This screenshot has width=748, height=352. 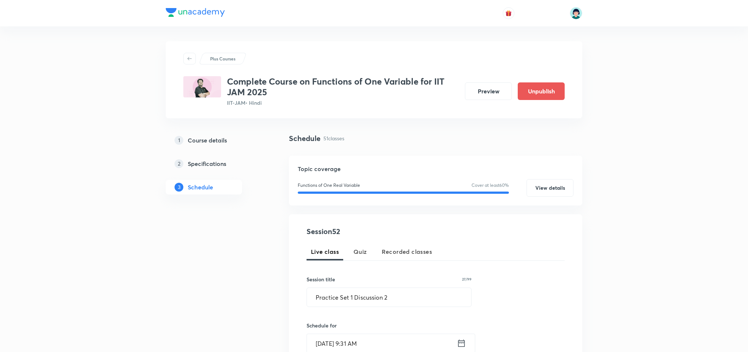 What do you see at coordinates (207, 164) in the screenshot?
I see `h5: Specifications` at bounding box center [207, 164].